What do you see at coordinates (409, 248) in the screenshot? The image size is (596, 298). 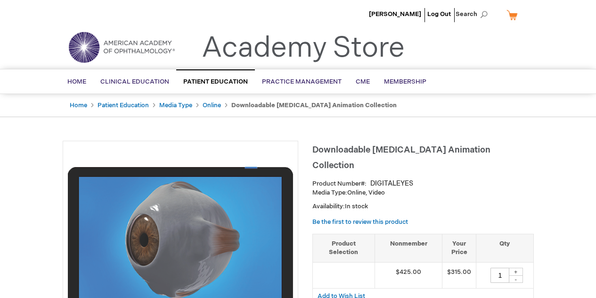 I see `th: Nonmember` at bounding box center [409, 248].